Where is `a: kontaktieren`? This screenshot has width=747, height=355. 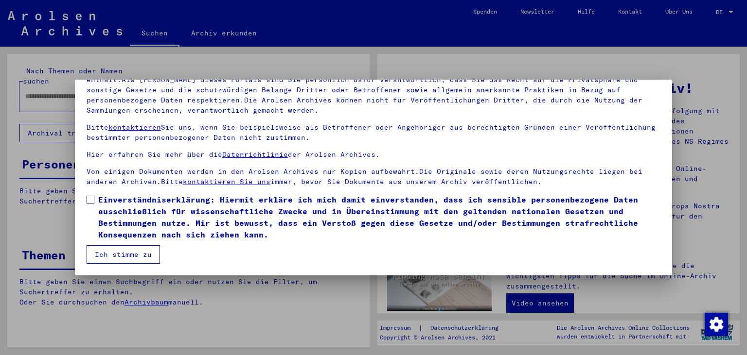
a: kontaktieren is located at coordinates (135, 127).